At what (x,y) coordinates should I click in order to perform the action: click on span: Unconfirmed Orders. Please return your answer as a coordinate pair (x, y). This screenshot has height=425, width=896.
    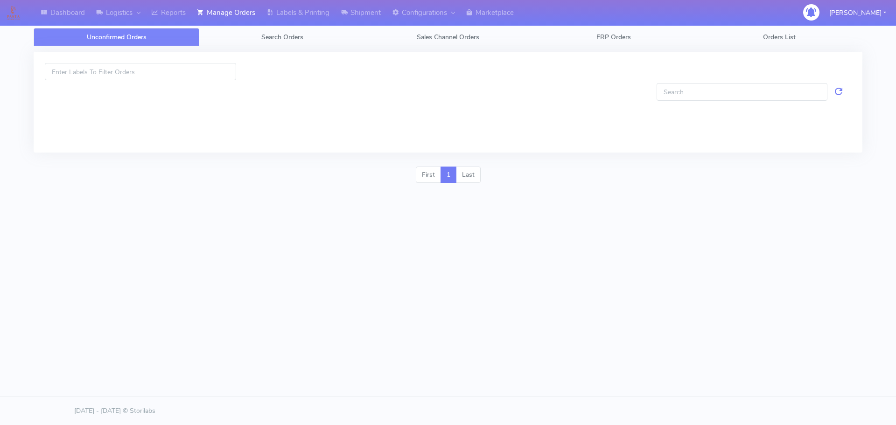
    Looking at the image, I should click on (117, 37).